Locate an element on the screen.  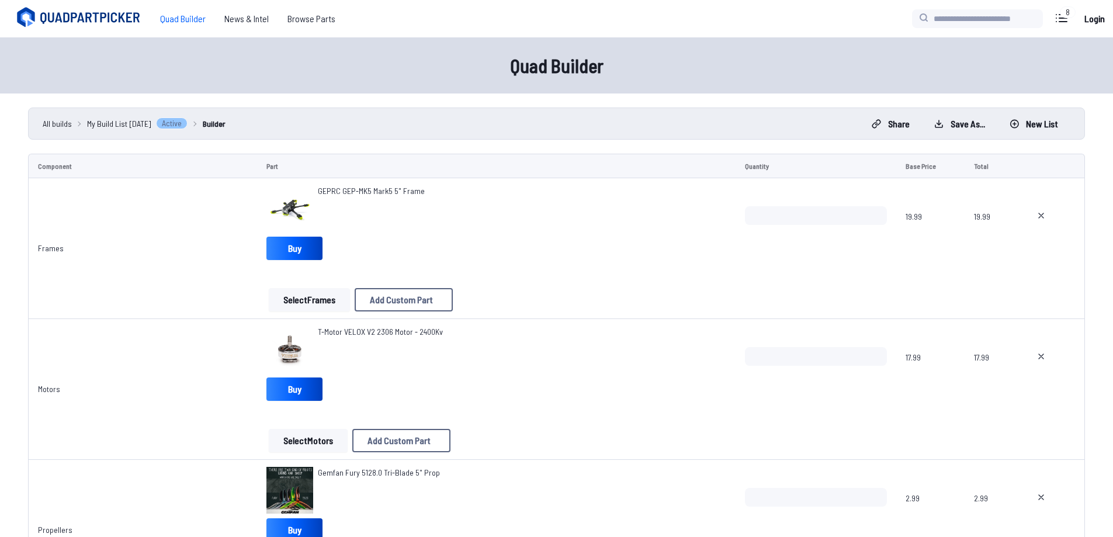
button: Save as... is located at coordinates (960, 124).